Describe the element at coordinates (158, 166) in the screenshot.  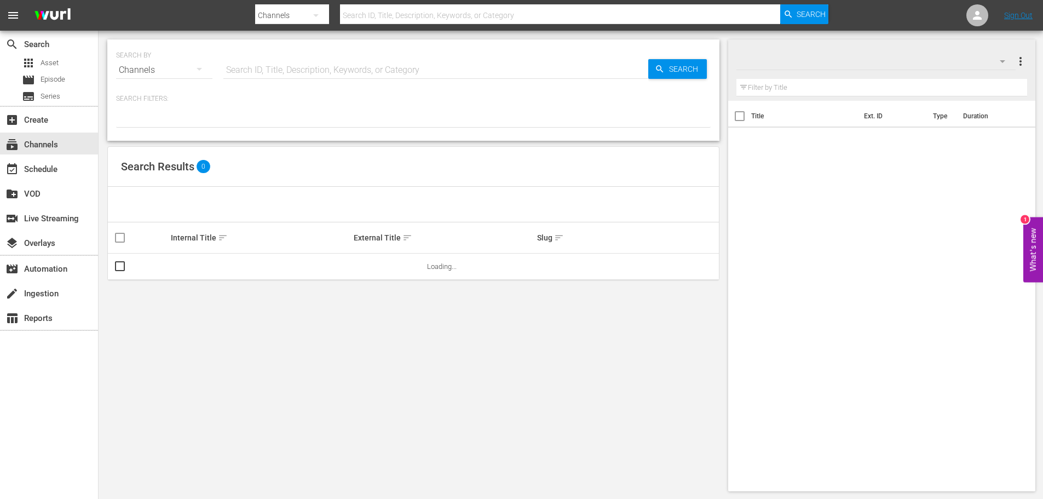
I see `span: Search Results` at that location.